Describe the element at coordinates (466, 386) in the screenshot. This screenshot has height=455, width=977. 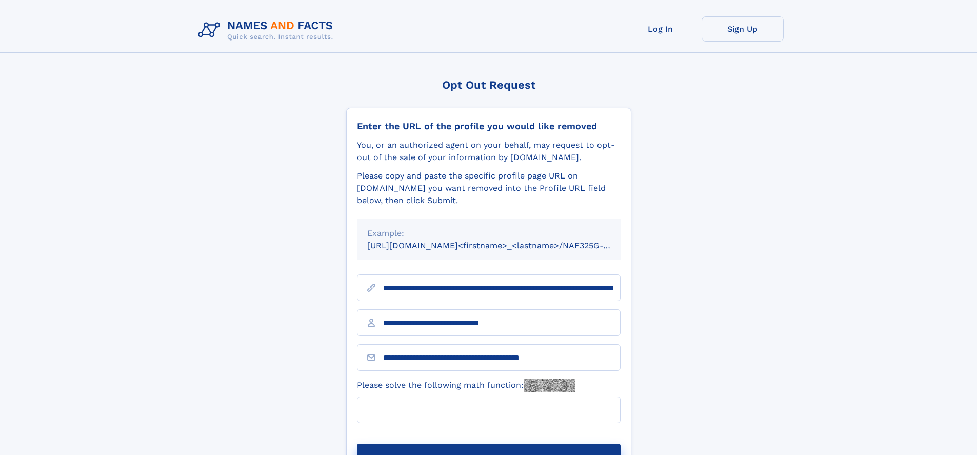
I see `label: Please solve the following math function:` at that location.